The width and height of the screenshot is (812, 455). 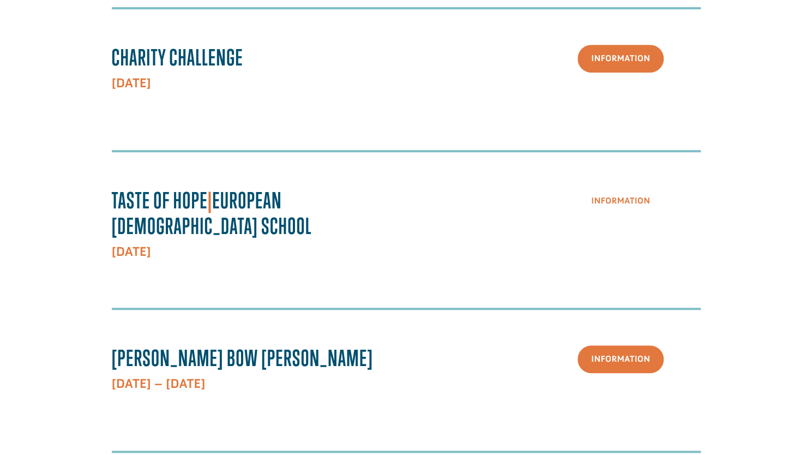 I want to click on img: emoji partyFace, so click(x=24, y=27).